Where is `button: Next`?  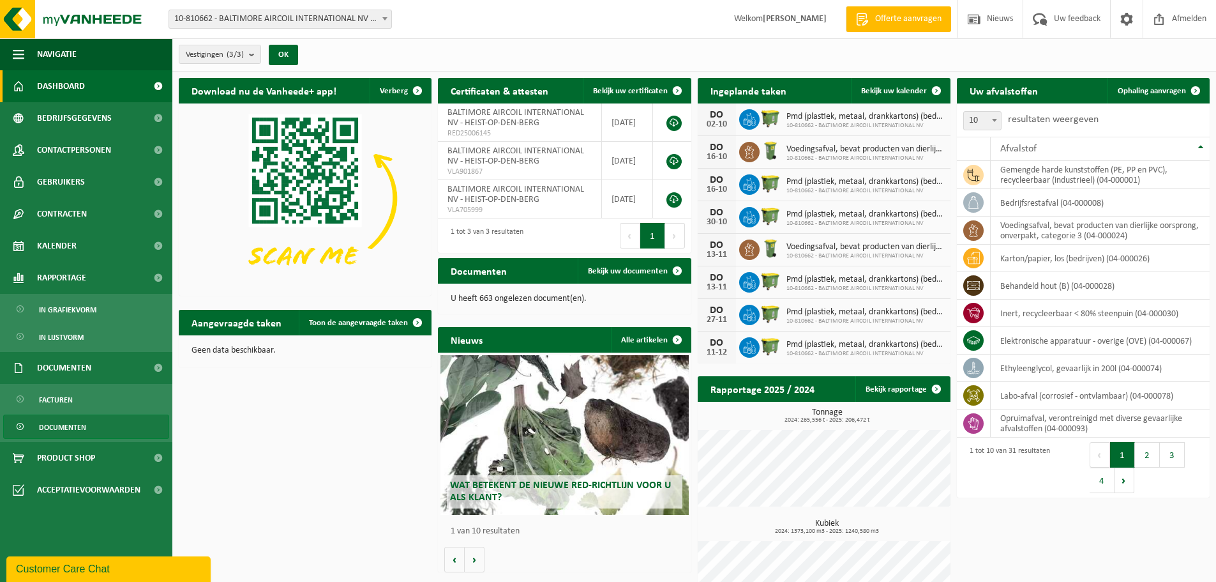
button: Next is located at coordinates (675, 236).